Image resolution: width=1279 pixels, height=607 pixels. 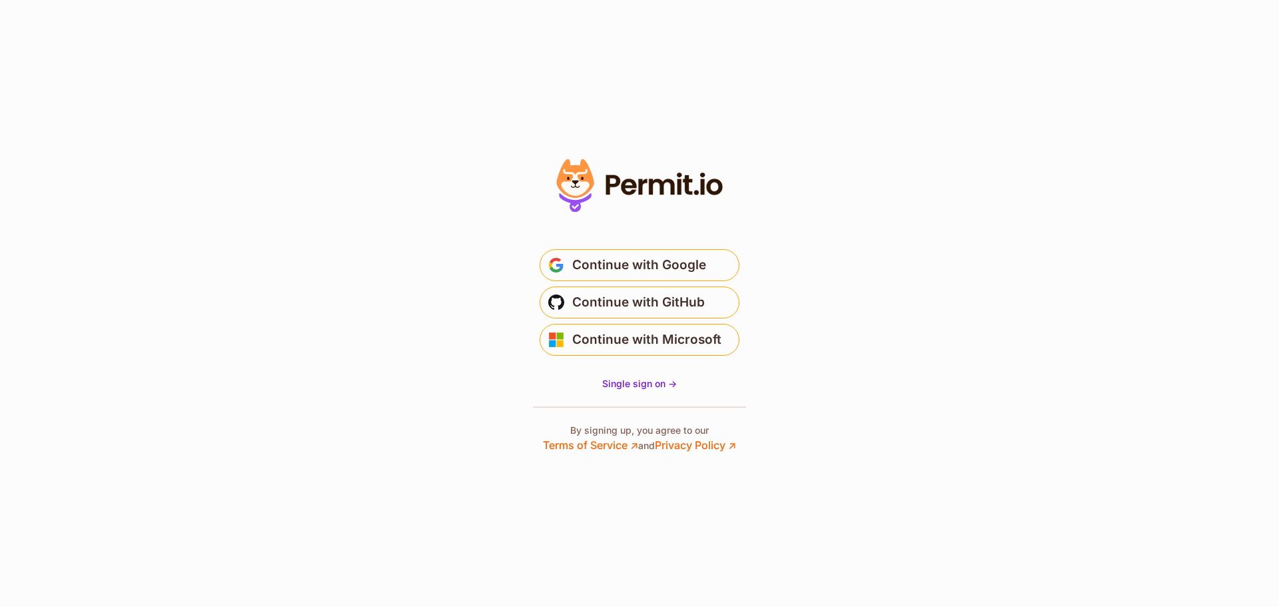 I want to click on span: Continue with Microsoft, so click(x=647, y=340).